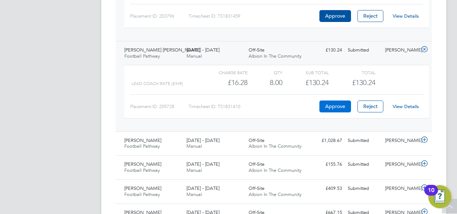 The width and height of the screenshot is (457, 214). I want to click on span: £130.24, so click(364, 82).